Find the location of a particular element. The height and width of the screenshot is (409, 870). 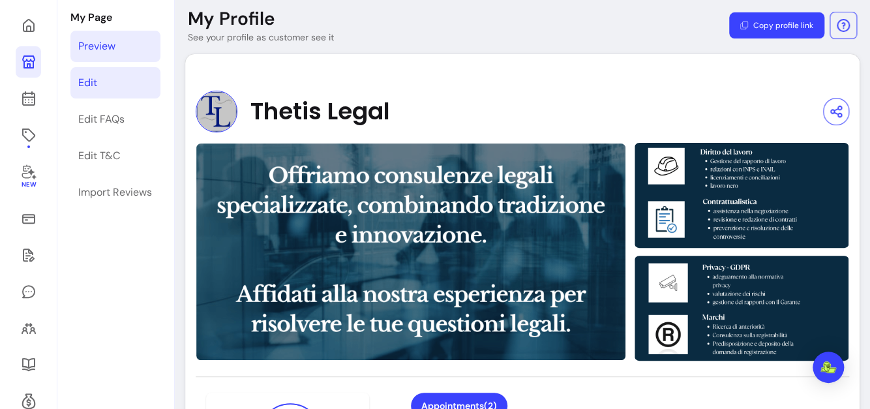

a: Resources is located at coordinates (28, 365).